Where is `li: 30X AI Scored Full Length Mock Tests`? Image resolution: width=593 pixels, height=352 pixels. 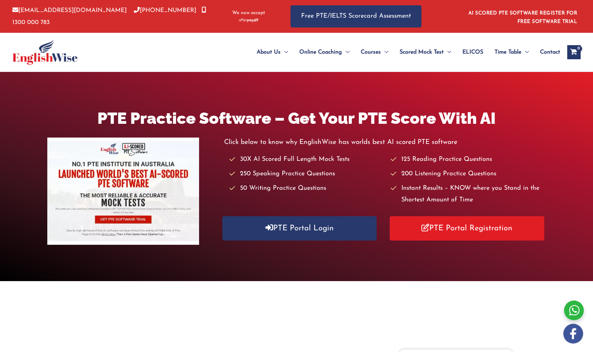
li: 30X AI Scored Full Length Mock Tests is located at coordinates (307, 160).